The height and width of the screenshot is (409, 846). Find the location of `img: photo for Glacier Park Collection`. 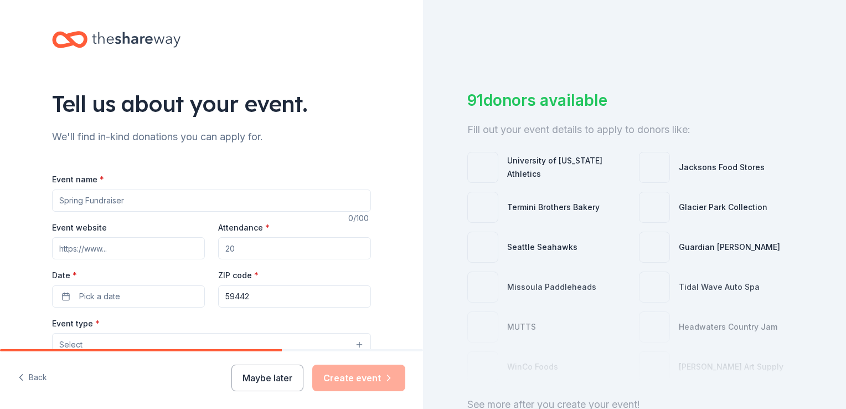

img: photo for Glacier Park Collection is located at coordinates (655, 207).